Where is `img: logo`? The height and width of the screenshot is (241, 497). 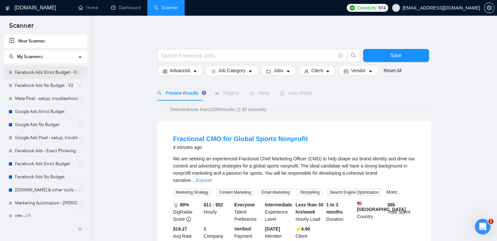
img: logo is located at coordinates (8, 8).